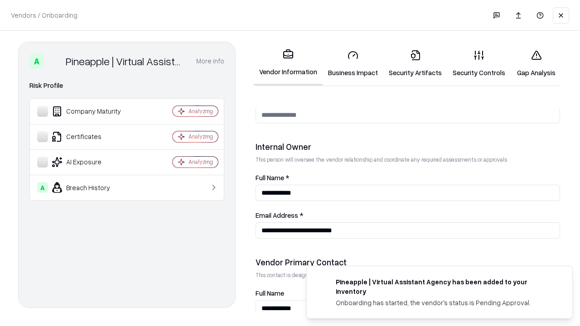 The image size is (580, 326). I want to click on button: More info, so click(210, 61).